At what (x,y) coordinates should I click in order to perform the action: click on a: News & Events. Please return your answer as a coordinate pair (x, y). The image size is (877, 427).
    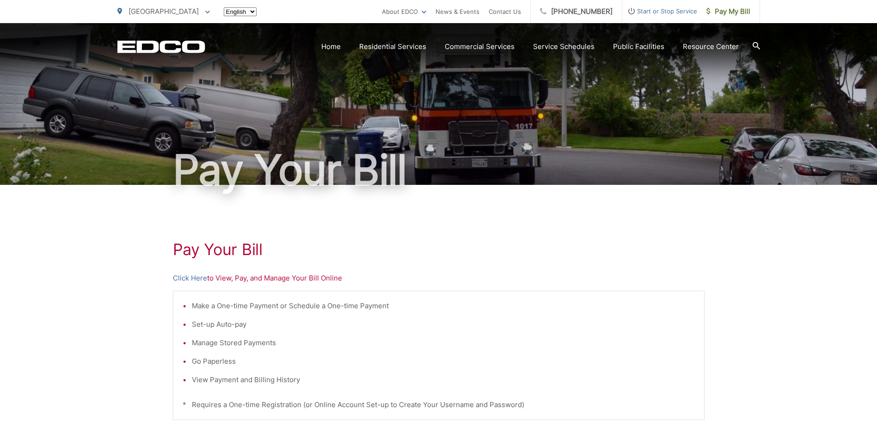
    Looking at the image, I should click on (457, 12).